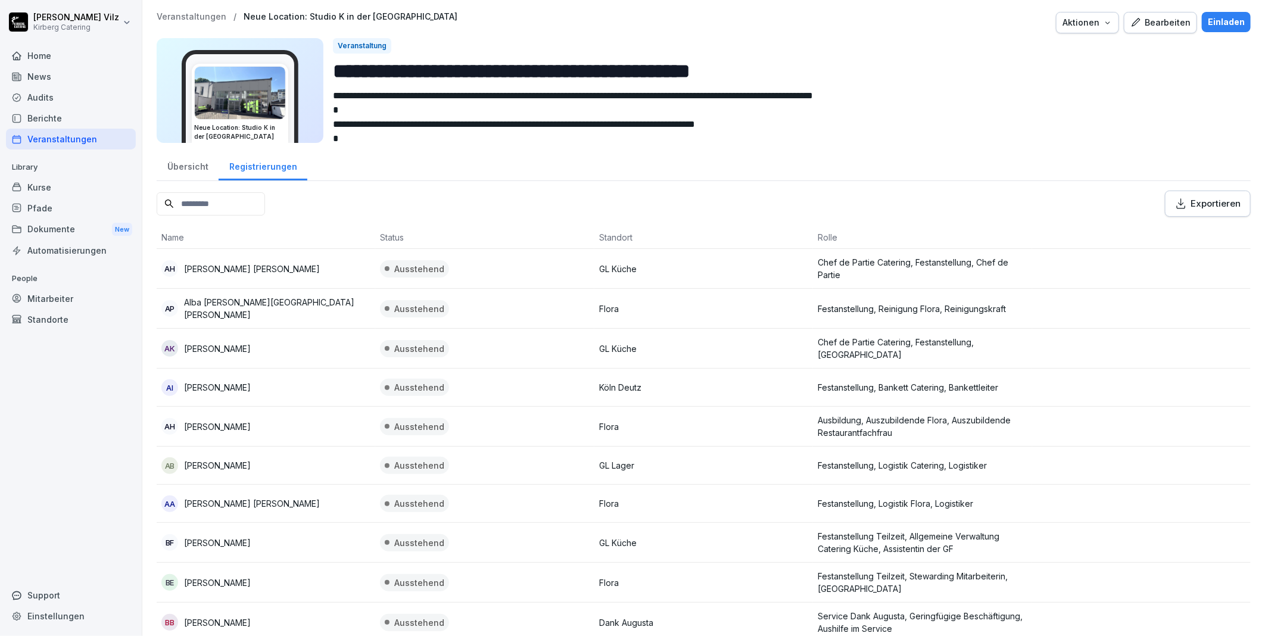  Describe the element at coordinates (1087, 23) in the screenshot. I see `button: Aktionen` at that location.